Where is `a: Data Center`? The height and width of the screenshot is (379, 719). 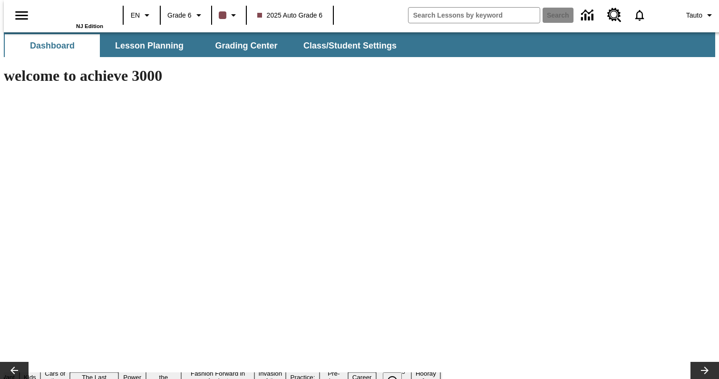 a: Data Center is located at coordinates (588, 15).